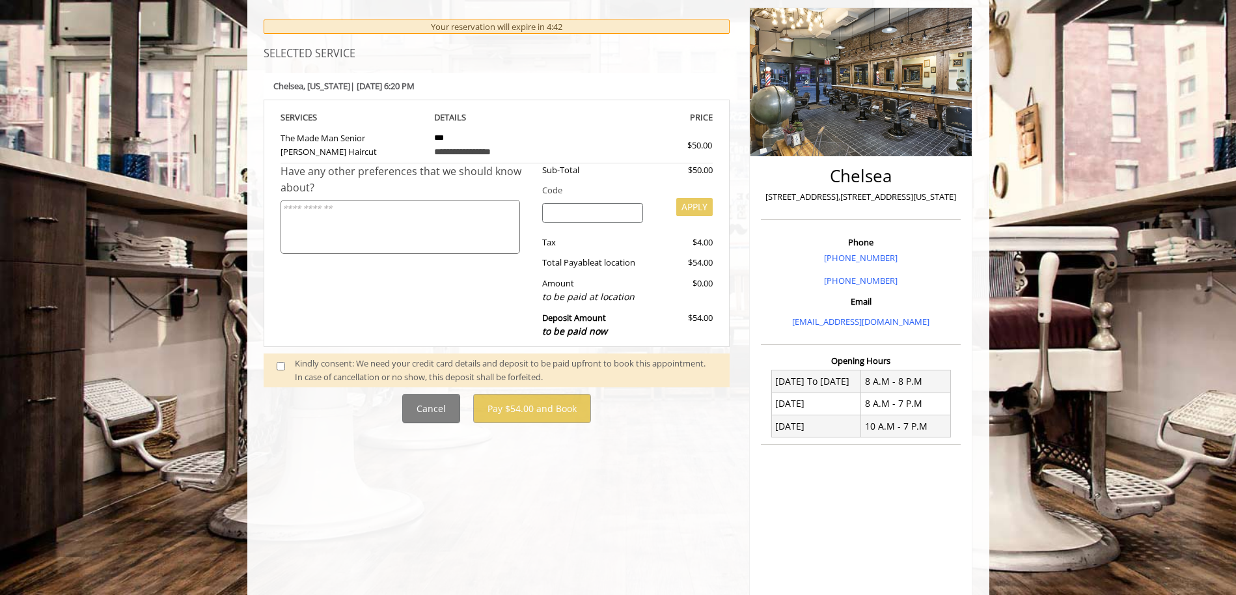 Image resolution: width=1236 pixels, height=595 pixels. I want to click on div: Have any other preferences that we should know about?, so click(407, 180).